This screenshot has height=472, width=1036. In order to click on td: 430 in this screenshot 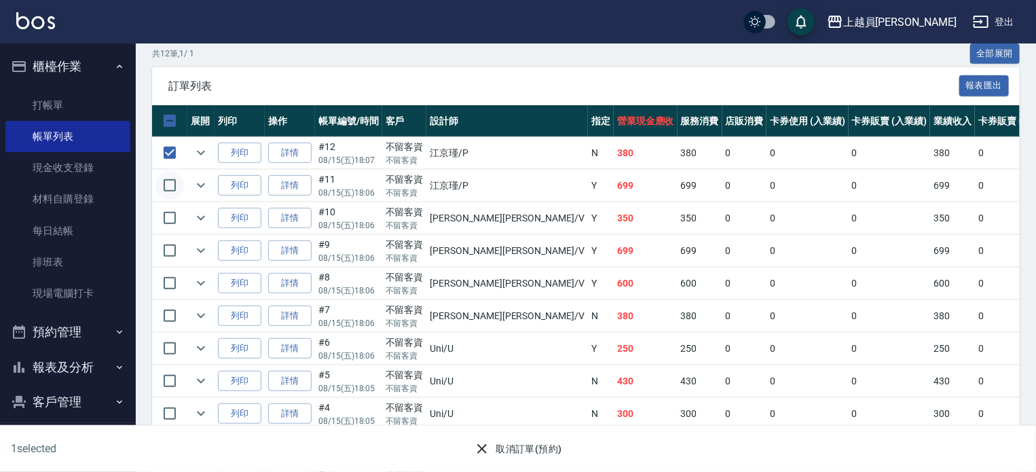, I will do `click(953, 381)`.